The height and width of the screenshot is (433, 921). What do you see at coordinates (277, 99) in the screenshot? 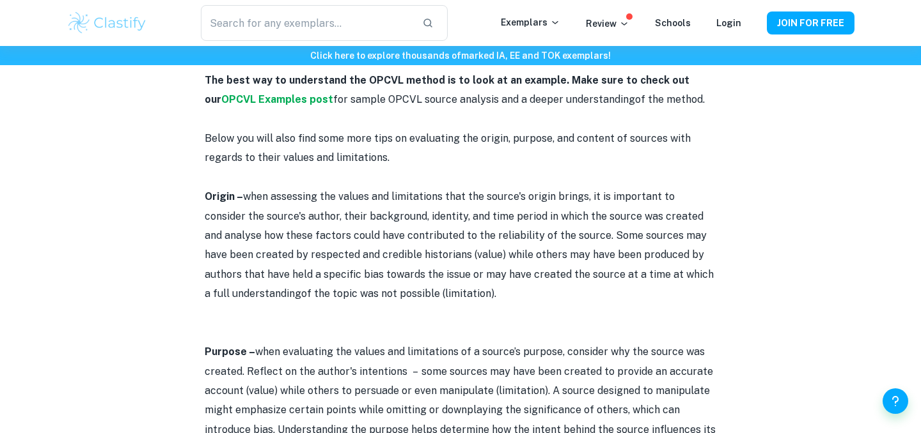
I see `a: OPCVL Examples post` at bounding box center [277, 99].